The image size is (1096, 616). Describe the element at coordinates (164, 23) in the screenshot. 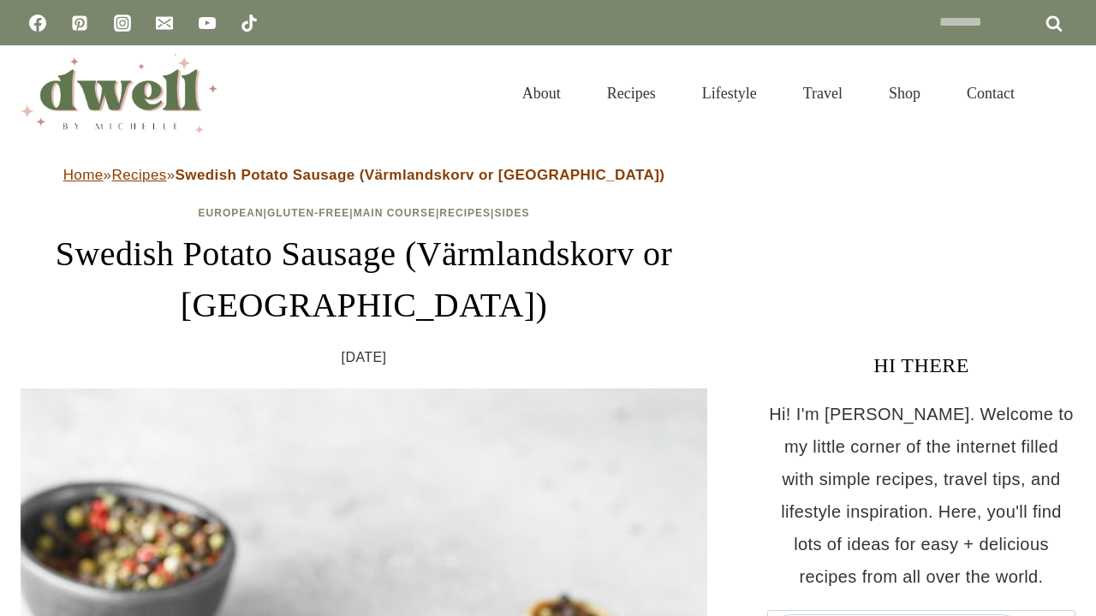

I see `a: Email` at that location.